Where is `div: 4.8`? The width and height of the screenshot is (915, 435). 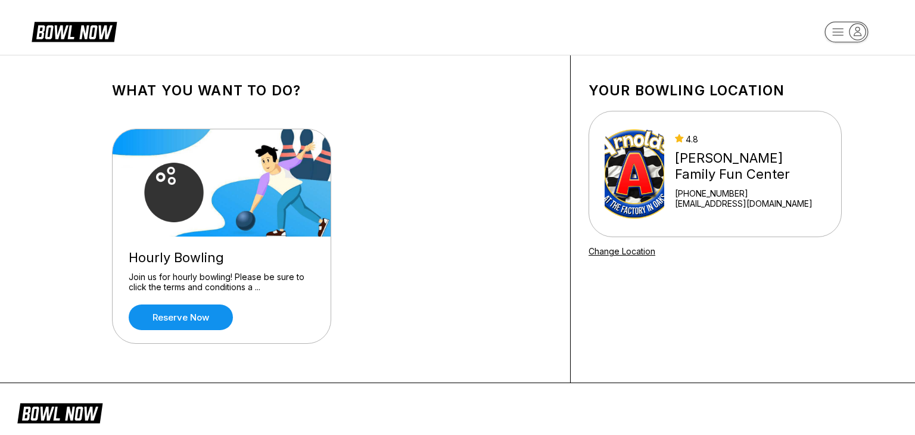 div: 4.8 is located at coordinates (750, 139).